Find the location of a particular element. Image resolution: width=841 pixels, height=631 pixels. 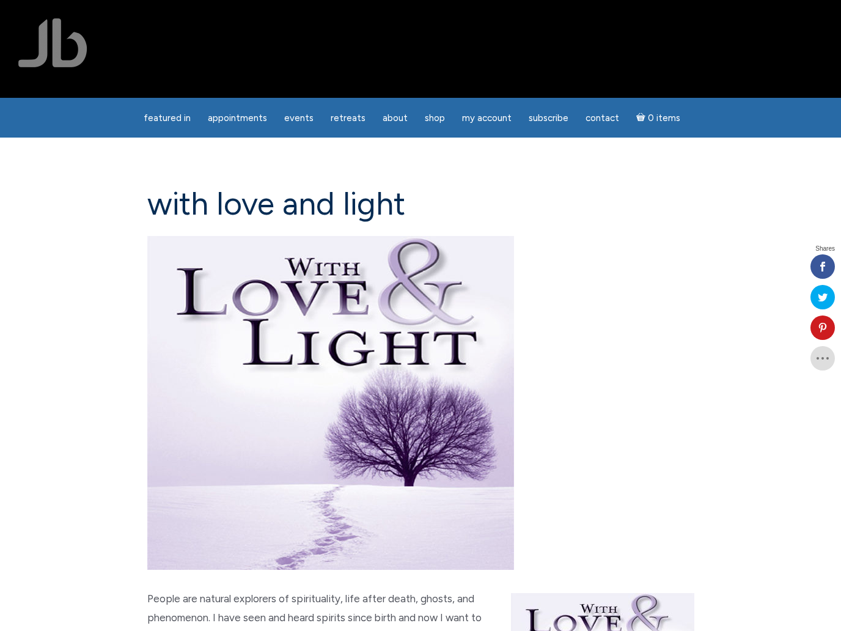

a: Events is located at coordinates (299, 118).